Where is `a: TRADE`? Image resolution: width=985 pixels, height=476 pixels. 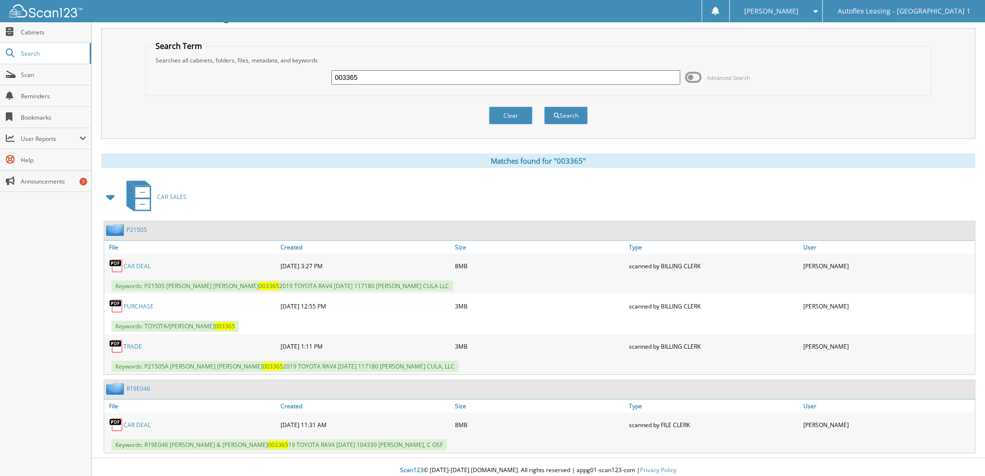
a: TRADE is located at coordinates (133, 346).